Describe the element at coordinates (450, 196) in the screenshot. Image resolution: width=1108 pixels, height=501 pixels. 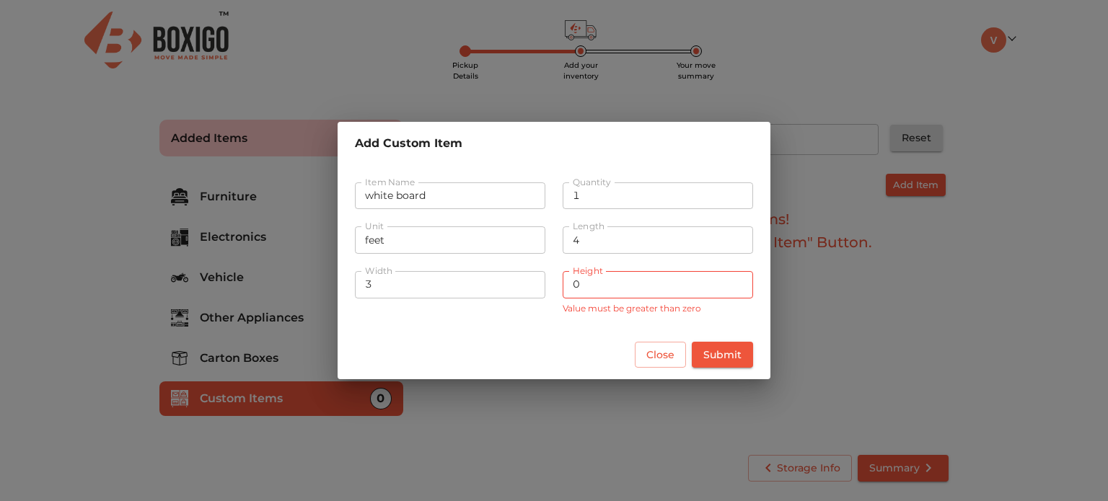
I see `input: Item Name` at that location.